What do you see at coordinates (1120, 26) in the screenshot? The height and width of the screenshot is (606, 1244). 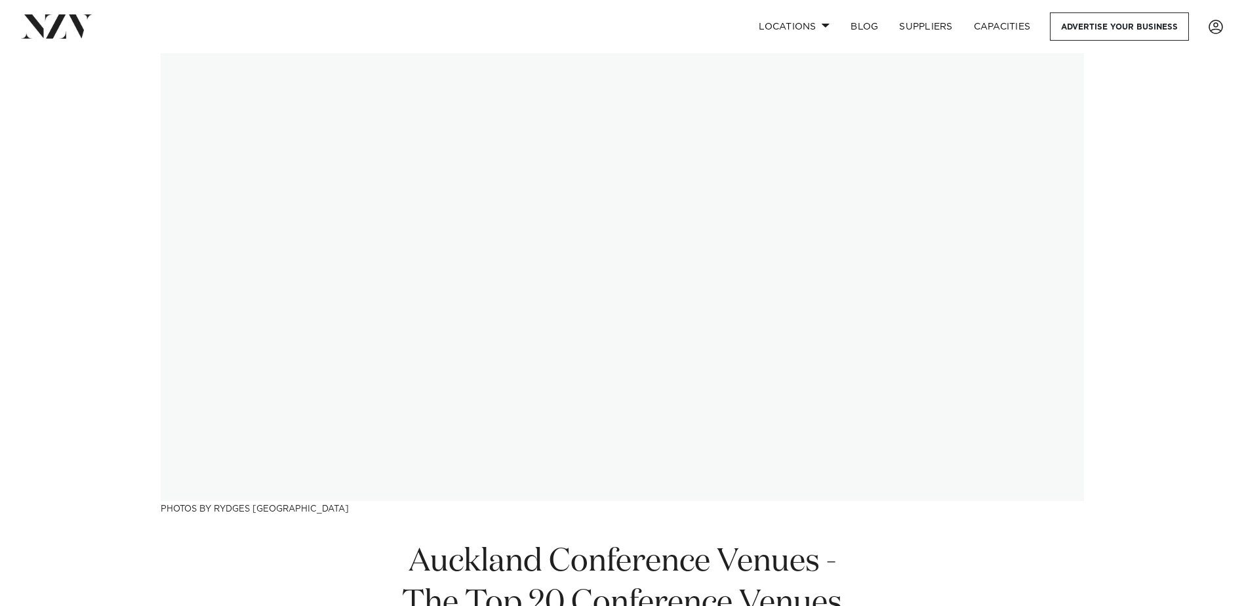 I see `a: Advertise your business` at bounding box center [1120, 26].